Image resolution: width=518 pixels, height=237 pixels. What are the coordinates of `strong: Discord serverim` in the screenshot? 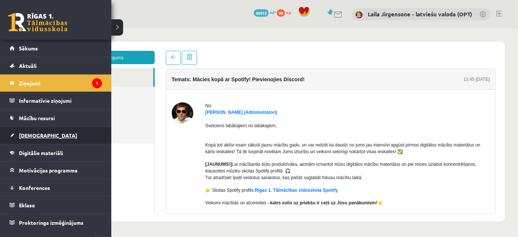 It's located at (269, 187).